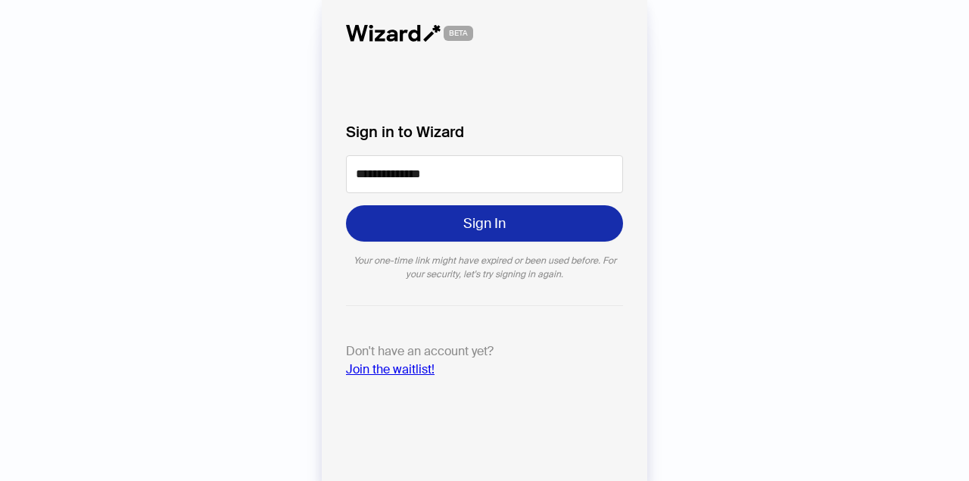 The image size is (969, 481). What do you see at coordinates (485, 267) in the screenshot?
I see `div: Your one-time link might have expired or been used before. For your security, let's try signing i...` at bounding box center [485, 267].